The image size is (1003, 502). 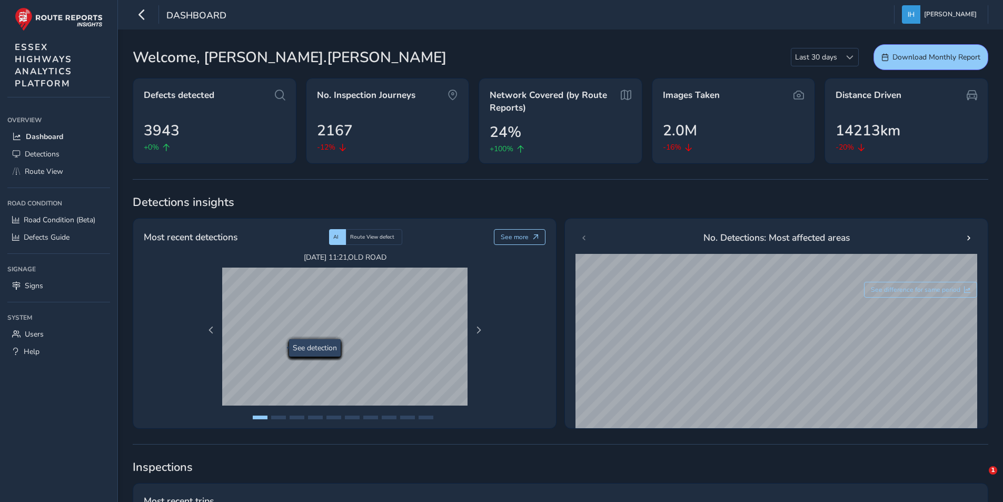 What do you see at coordinates (46, 237) in the screenshot?
I see `span: Defects Guide` at bounding box center [46, 237].